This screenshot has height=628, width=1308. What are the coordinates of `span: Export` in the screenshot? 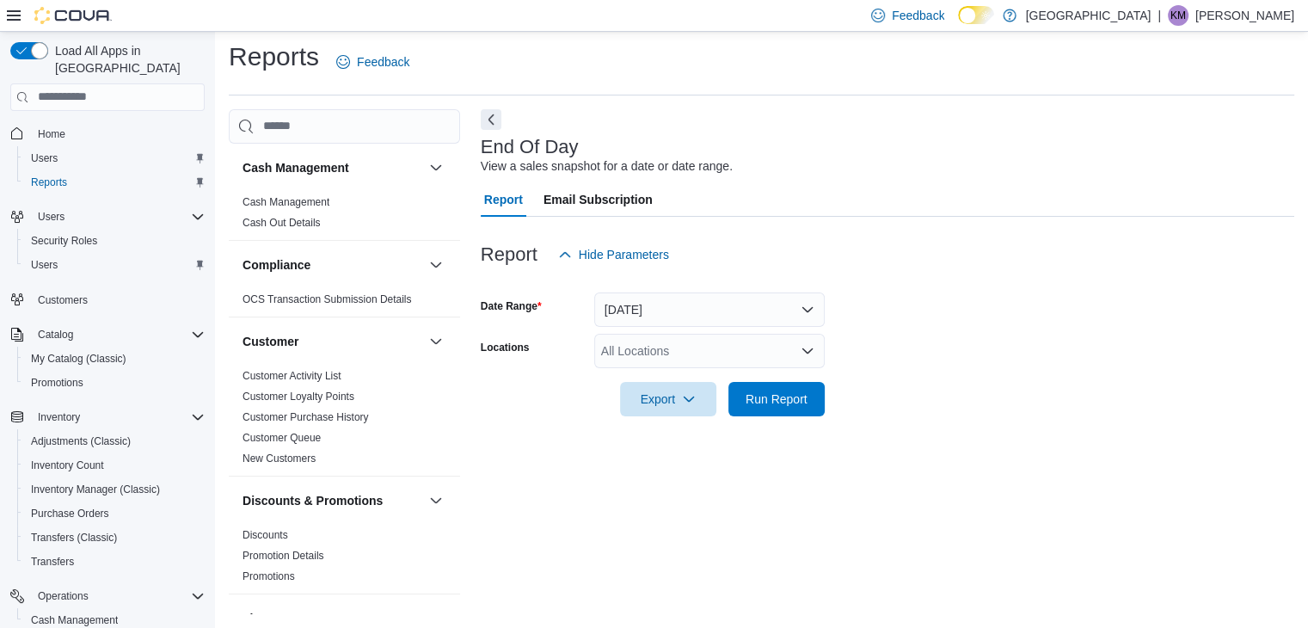 It's located at (668, 399).